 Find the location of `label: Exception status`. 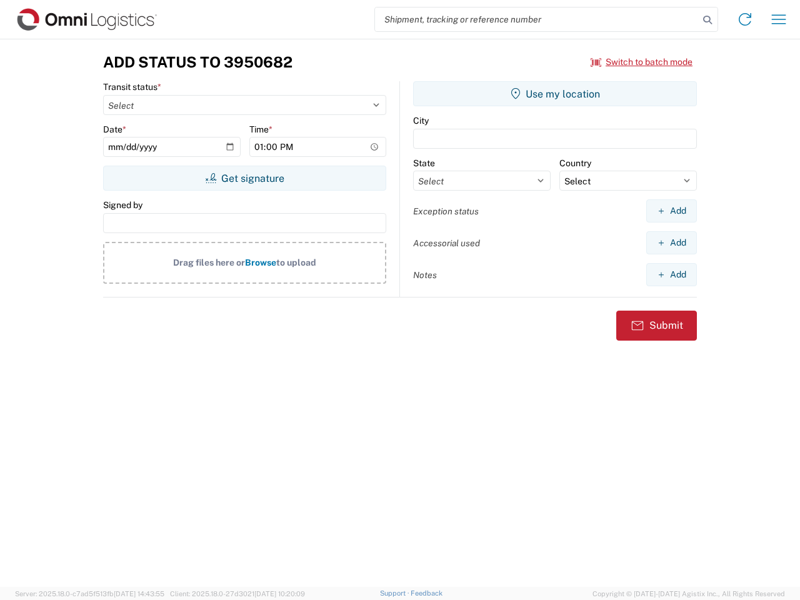

label: Exception status is located at coordinates (445, 211).